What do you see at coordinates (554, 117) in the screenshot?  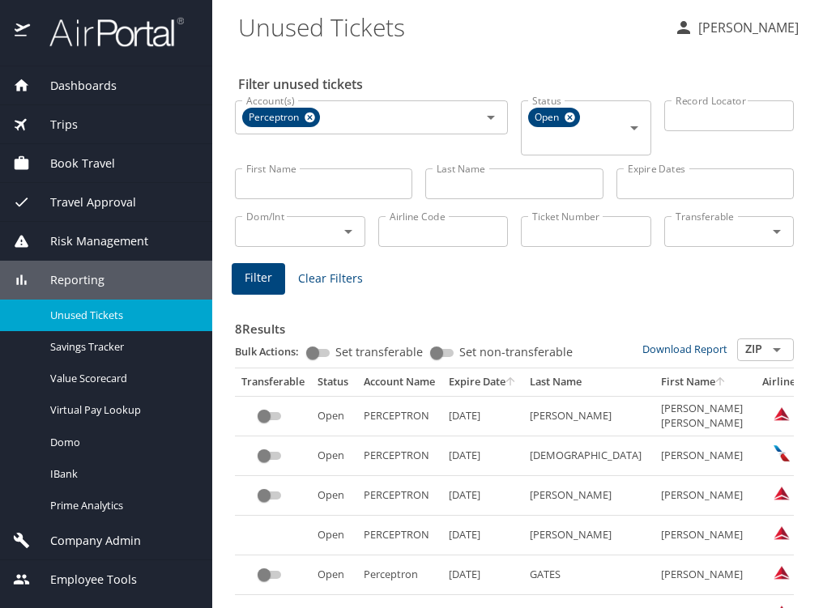 I see `div: Open` at bounding box center [554, 117].